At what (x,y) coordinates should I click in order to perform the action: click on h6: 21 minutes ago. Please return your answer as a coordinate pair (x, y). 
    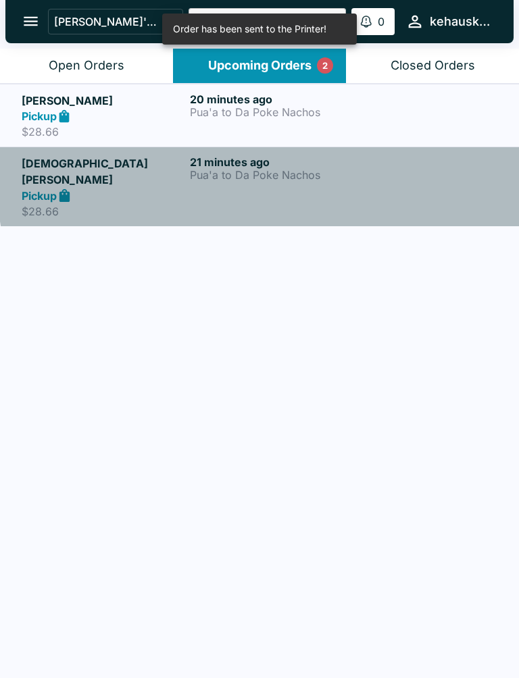
    Looking at the image, I should click on (271, 162).